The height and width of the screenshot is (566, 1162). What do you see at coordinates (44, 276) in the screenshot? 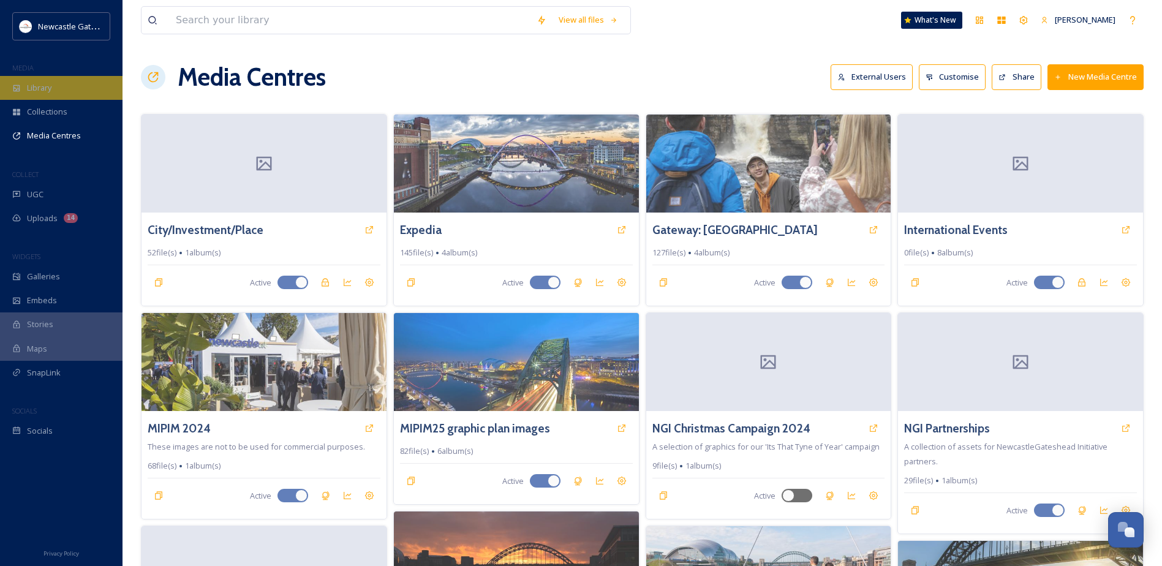
I see `span: Galleries` at bounding box center [44, 276].